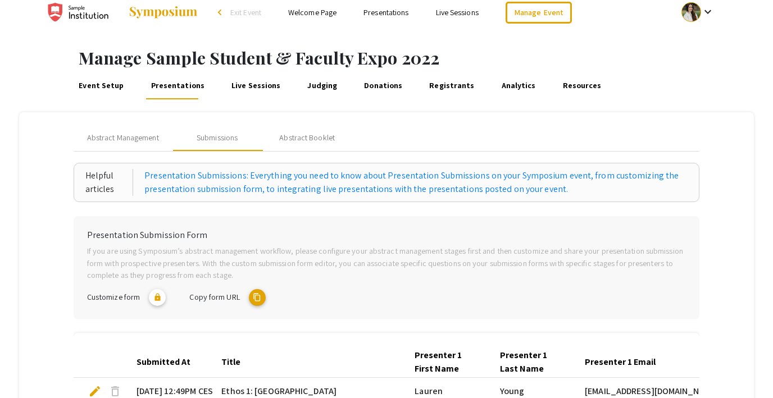  What do you see at coordinates (101, 86) in the screenshot?
I see `a: Event Setup` at bounding box center [101, 86].